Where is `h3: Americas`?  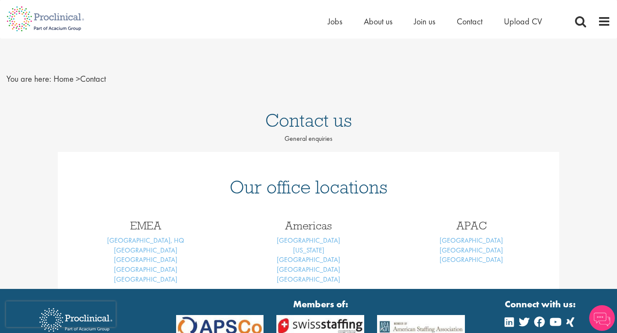
h3: Americas is located at coordinates (308, 226).